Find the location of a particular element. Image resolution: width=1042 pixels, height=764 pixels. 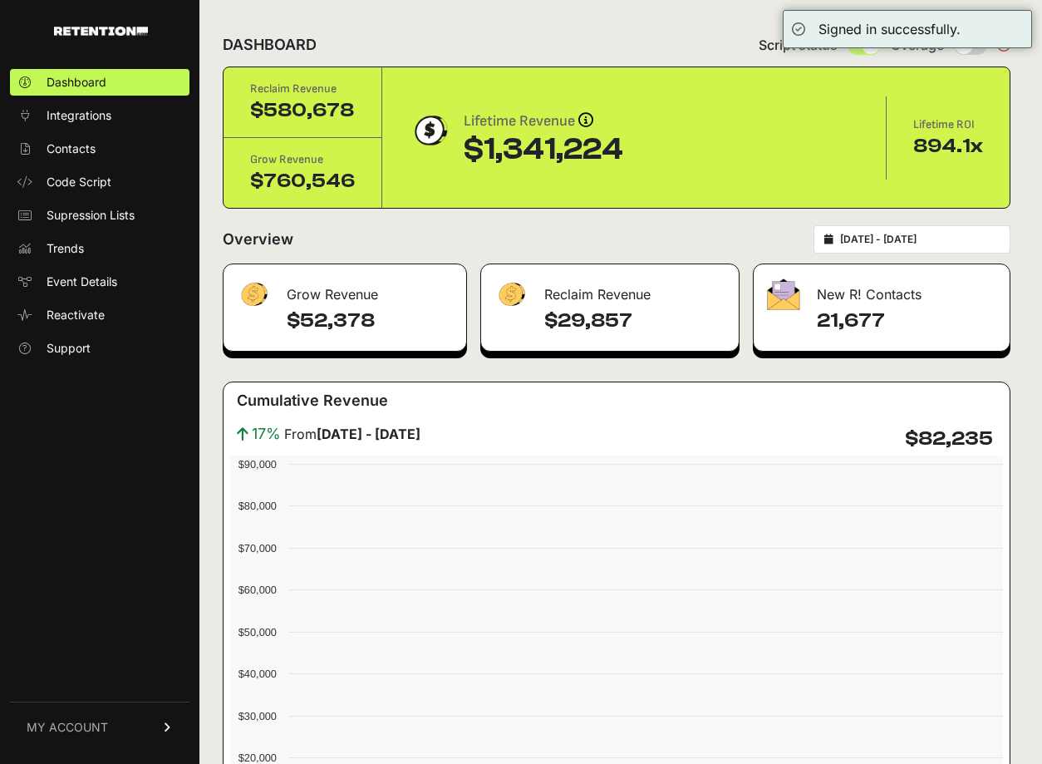

text: $30,000 is located at coordinates (258, 716).